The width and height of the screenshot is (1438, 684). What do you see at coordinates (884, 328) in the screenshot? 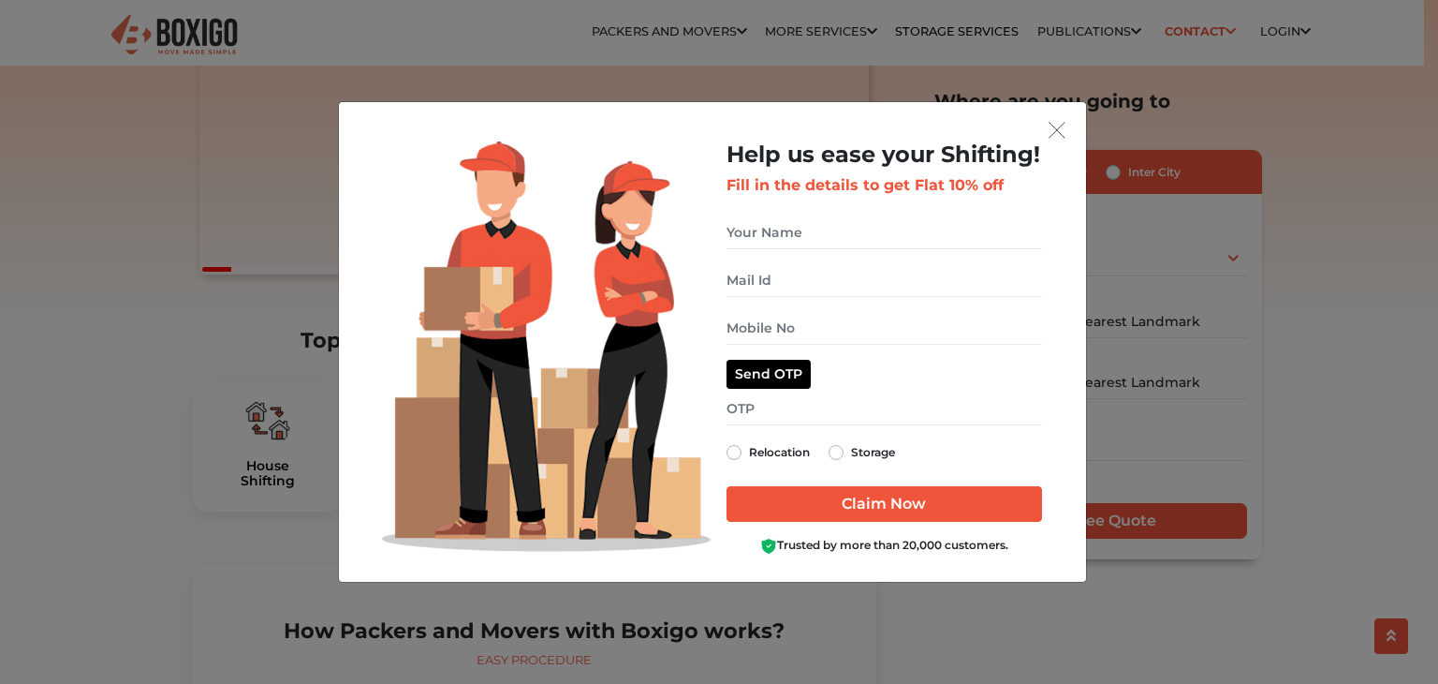
I see `input: Mobile No` at bounding box center [884, 328].